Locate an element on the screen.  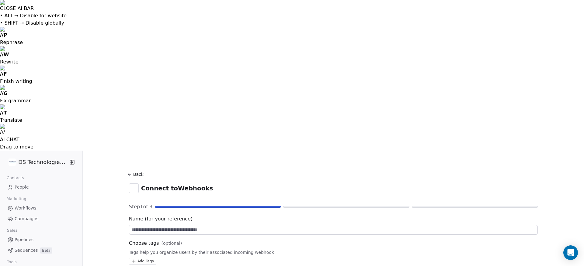
span: Marketing is located at coordinates (16, 199).